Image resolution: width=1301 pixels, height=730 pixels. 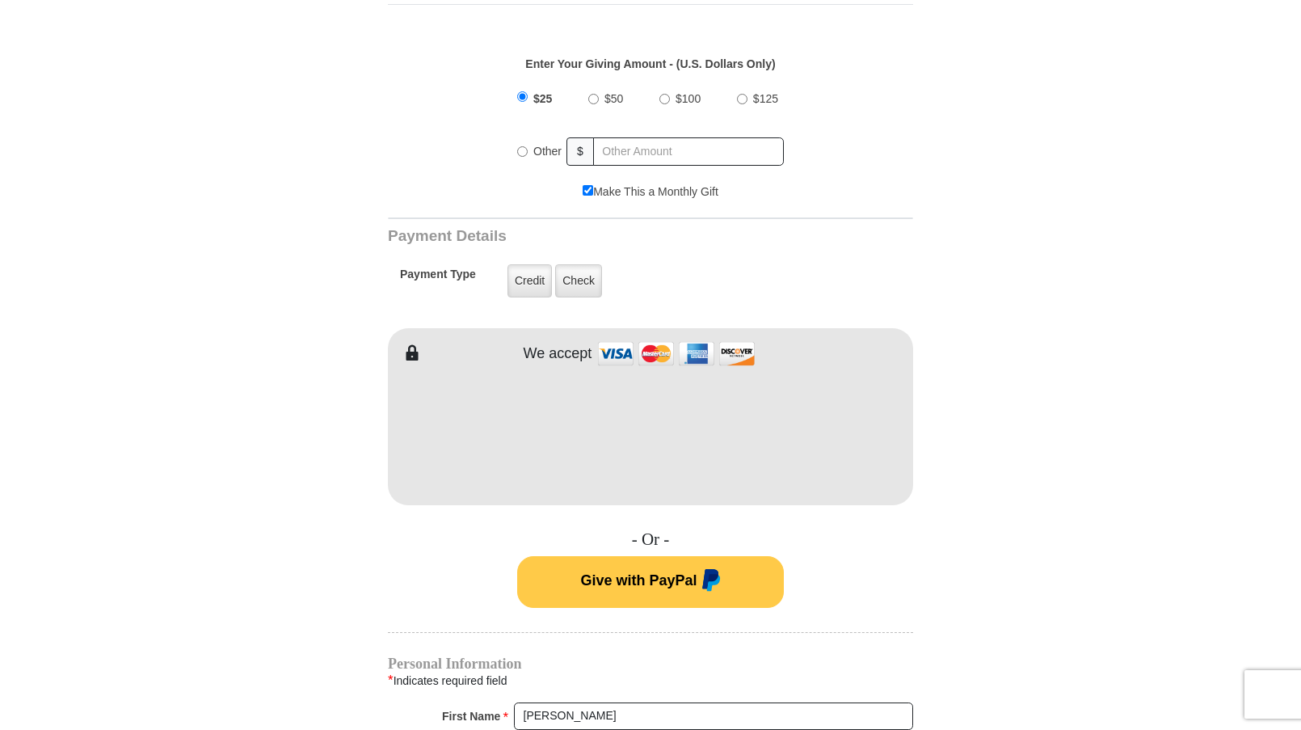 What do you see at coordinates (765, 99) in the screenshot?
I see `span: $125` at bounding box center [765, 99].